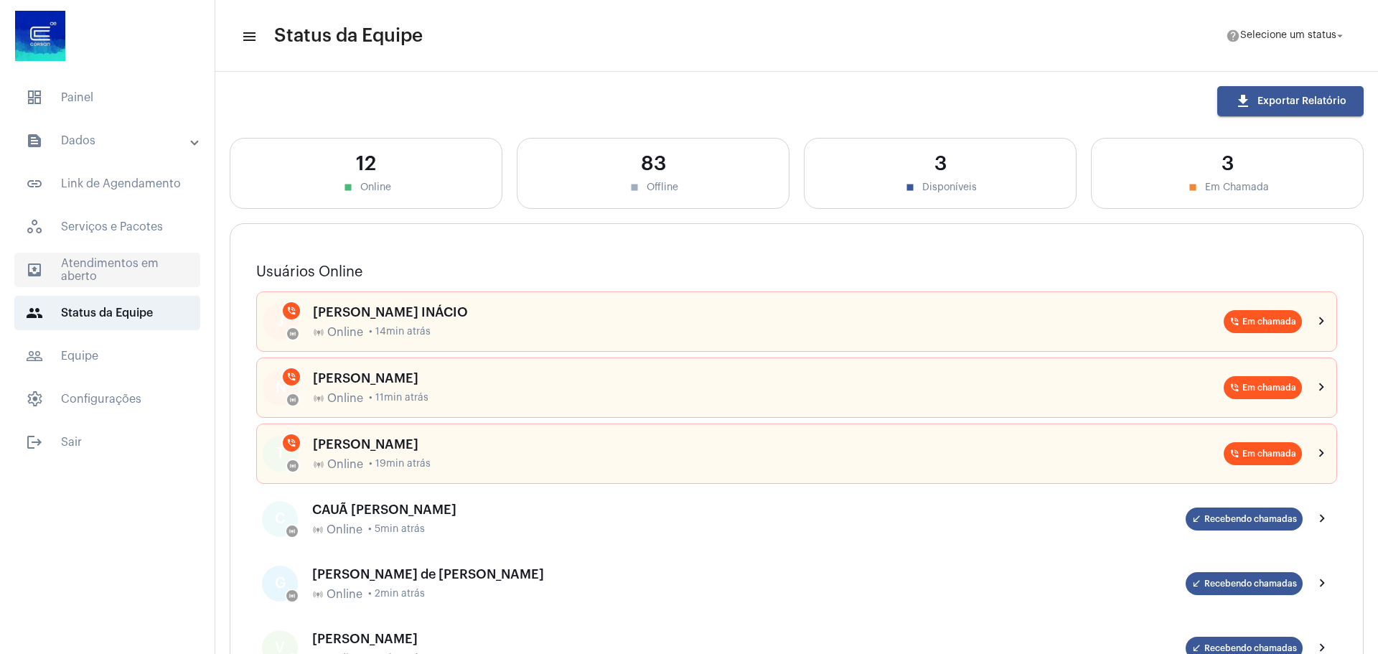 This screenshot has width=1378, height=654. What do you see at coordinates (366, 164) in the screenshot?
I see `div: 12` at bounding box center [366, 164].